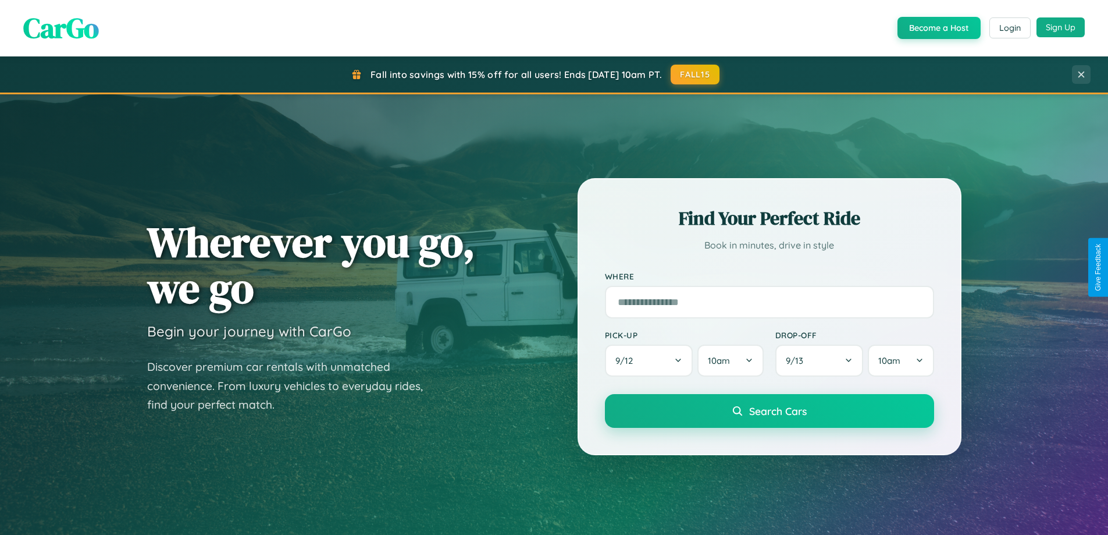 The height and width of the screenshot is (535, 1108). Describe the element at coordinates (770, 218) in the screenshot. I see `h2: Find Your Perfect Ride` at that location.